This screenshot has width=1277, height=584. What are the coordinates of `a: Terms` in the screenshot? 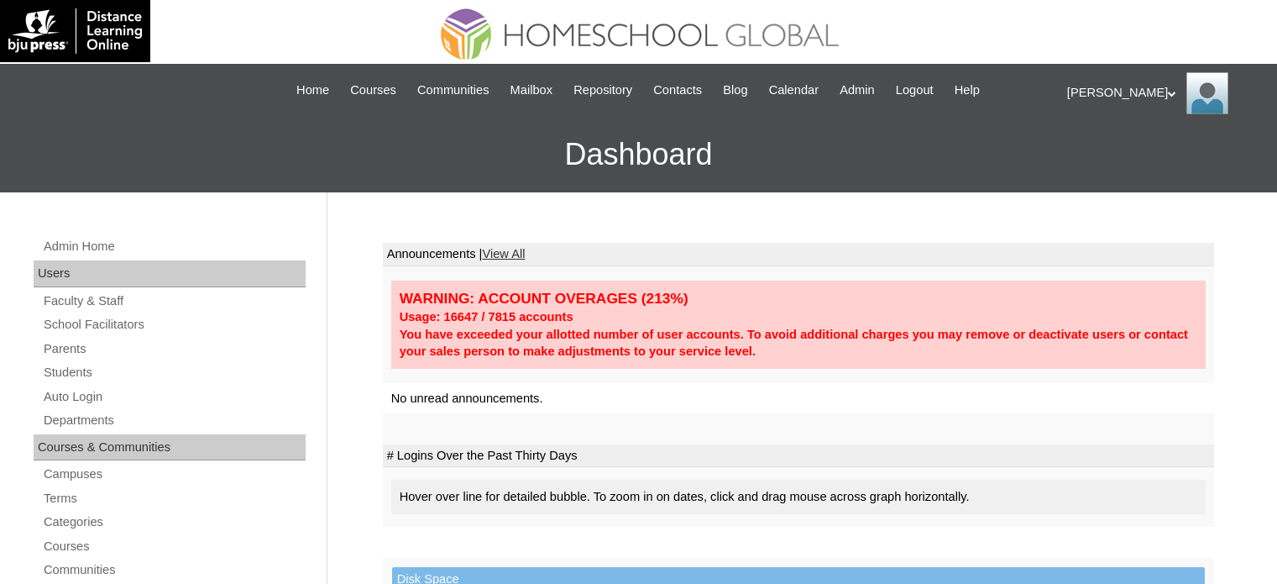 It's located at (174, 498).